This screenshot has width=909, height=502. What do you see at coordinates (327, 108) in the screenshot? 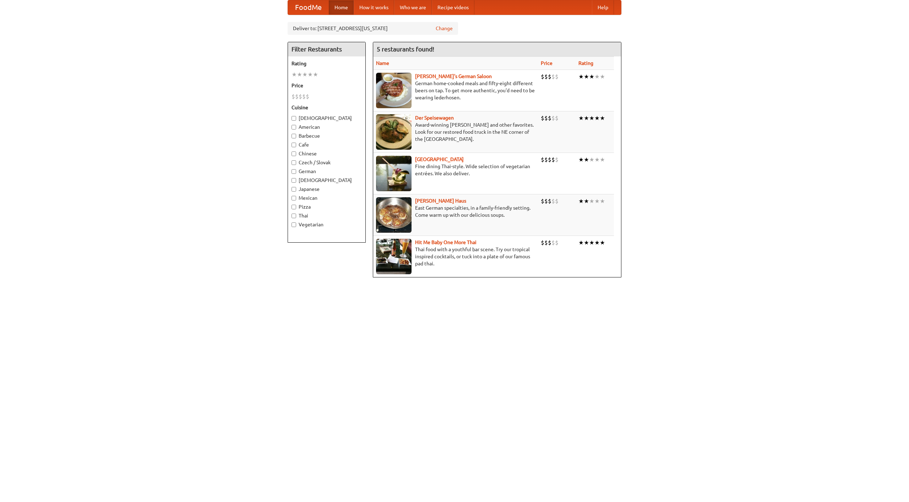
I see `h5: Cuisine` at bounding box center [327, 108].